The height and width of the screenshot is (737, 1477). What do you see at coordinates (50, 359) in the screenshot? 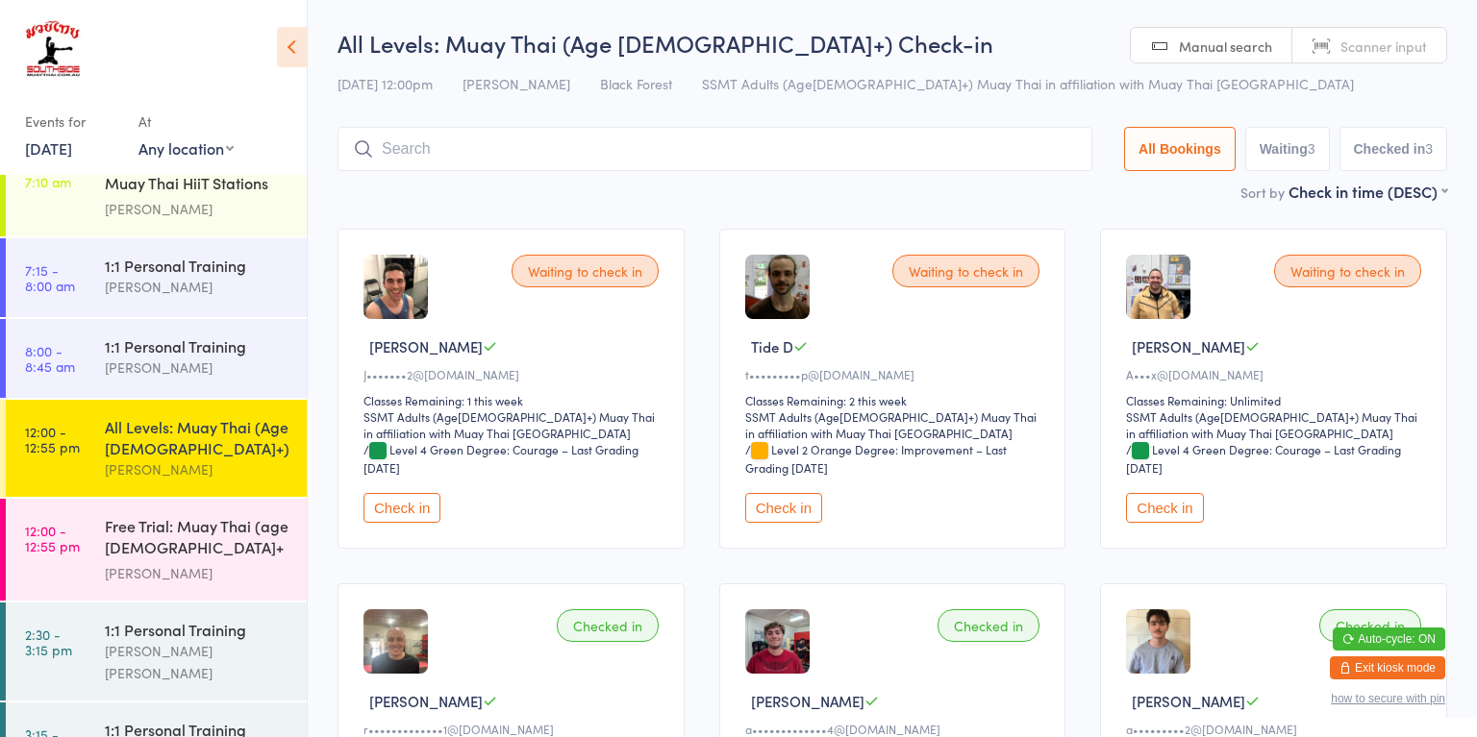
I see `time: 8:00 - 8:45 am` at bounding box center [50, 359].